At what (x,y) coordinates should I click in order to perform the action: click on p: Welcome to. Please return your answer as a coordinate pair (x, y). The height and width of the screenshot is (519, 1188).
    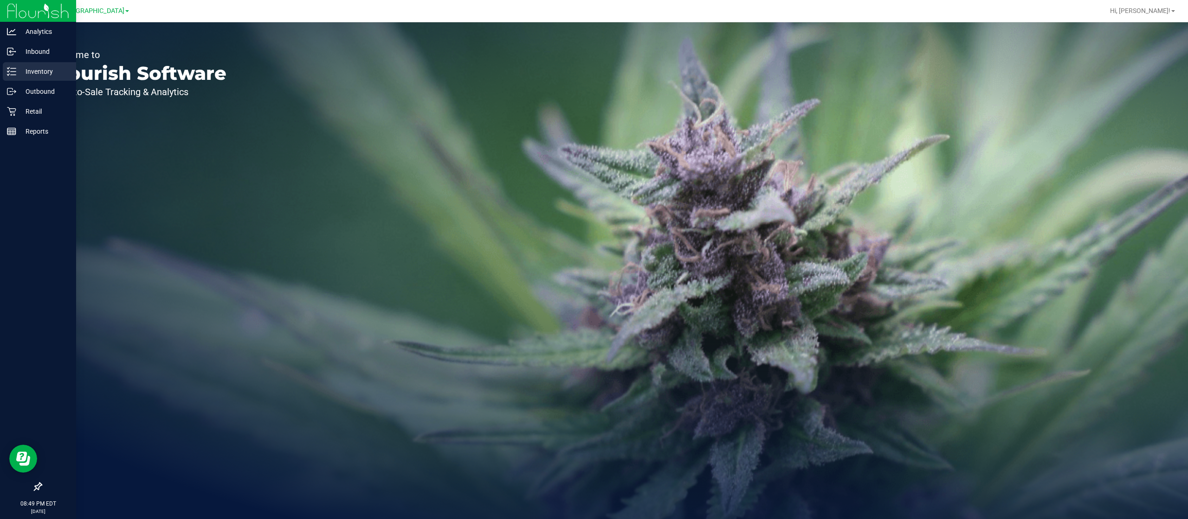
    Looking at the image, I should click on (138, 55).